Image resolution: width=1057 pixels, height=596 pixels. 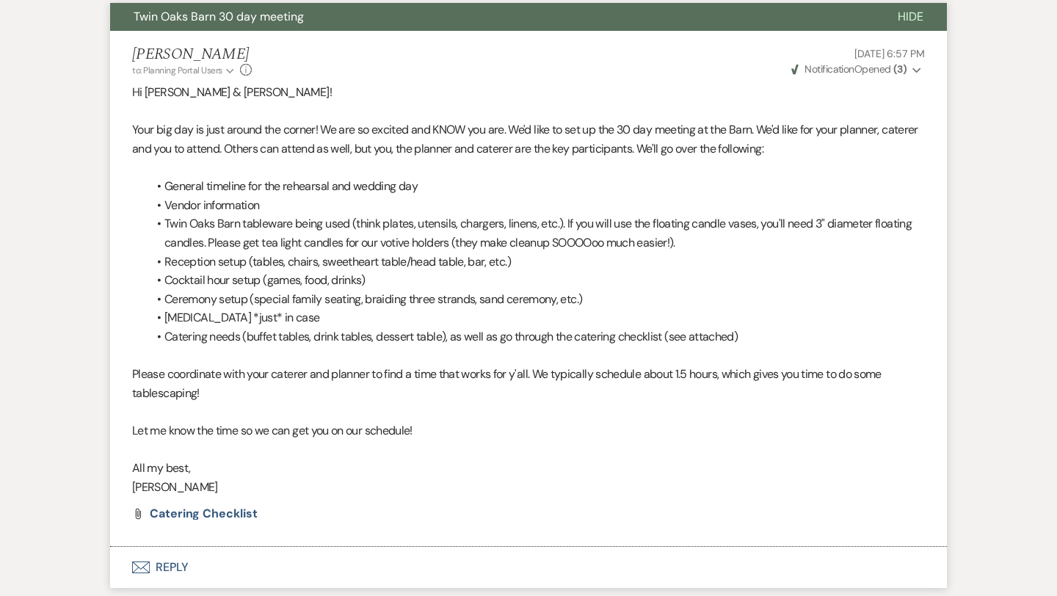 I want to click on p: All my best,, so click(x=528, y=468).